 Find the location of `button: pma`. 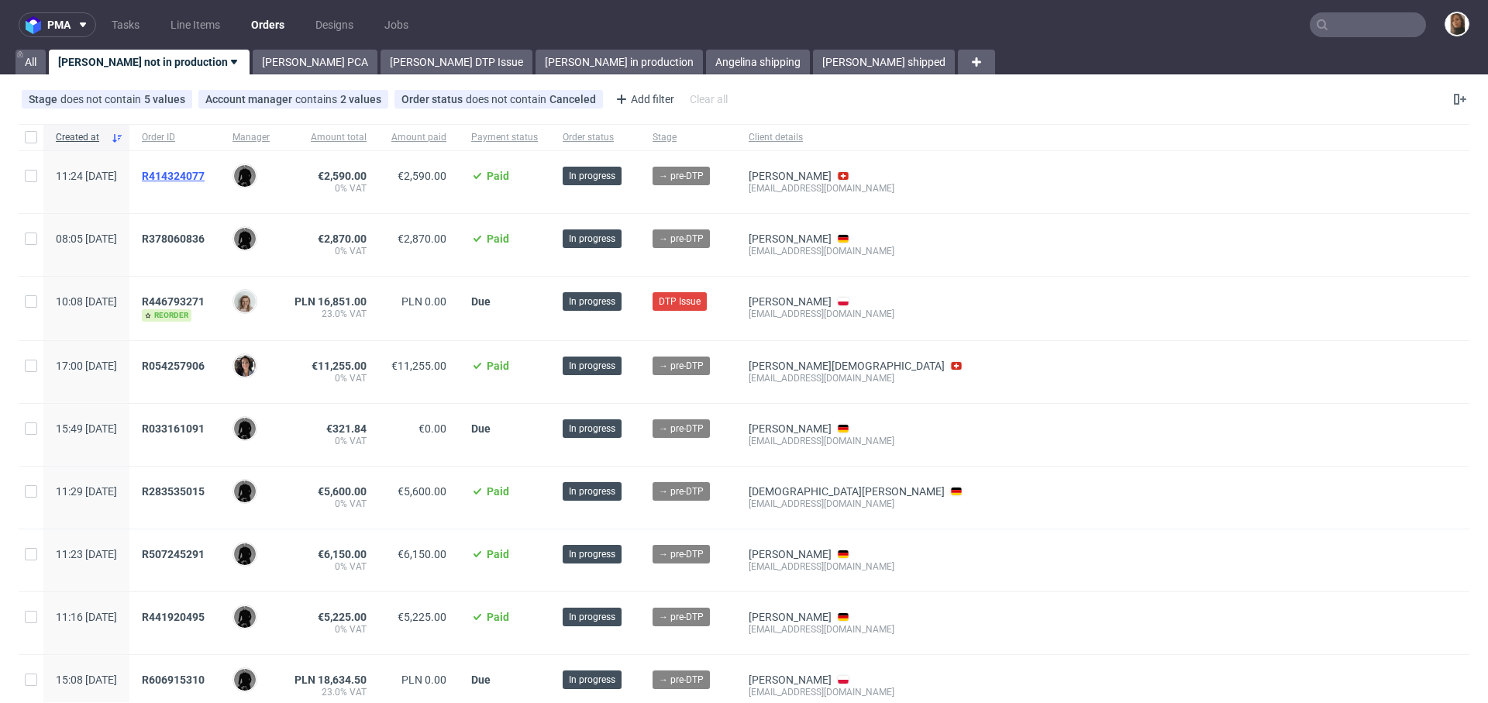

button: pma is located at coordinates (57, 25).